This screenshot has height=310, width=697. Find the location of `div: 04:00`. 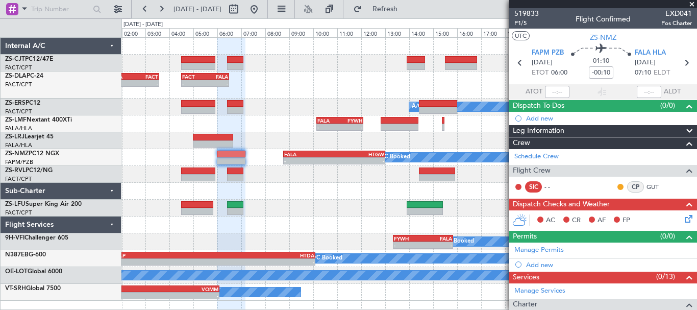

div: 04:00 is located at coordinates (181, 33).